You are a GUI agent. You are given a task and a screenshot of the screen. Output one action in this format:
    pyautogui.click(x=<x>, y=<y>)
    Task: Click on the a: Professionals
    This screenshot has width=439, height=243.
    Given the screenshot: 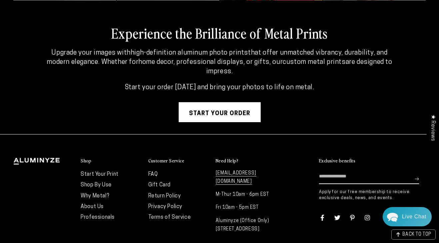 What is the action you would take?
    pyautogui.click(x=98, y=217)
    